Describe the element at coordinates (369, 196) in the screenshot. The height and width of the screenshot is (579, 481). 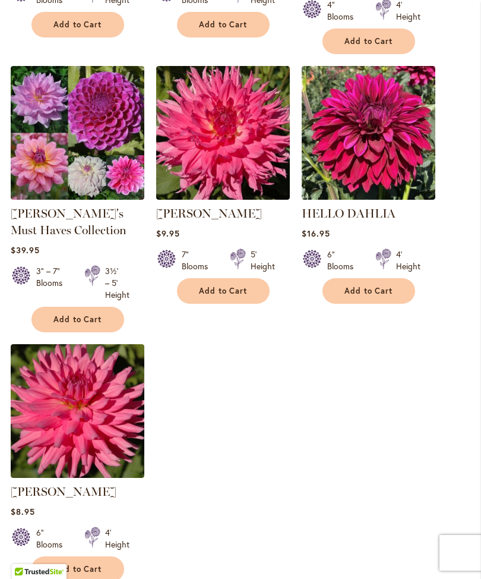
I see `a: Hello Dahlia` at that location.